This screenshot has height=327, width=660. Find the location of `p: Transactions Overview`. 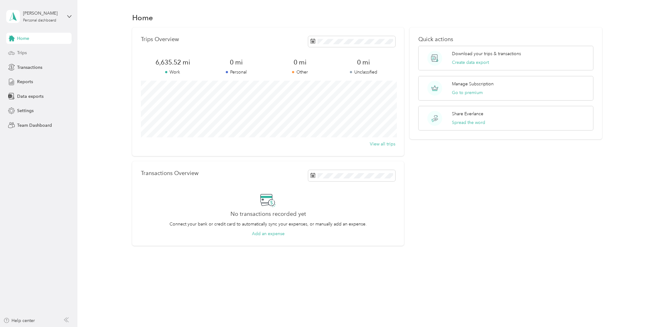

p: Transactions Overview is located at coordinates (169, 173).